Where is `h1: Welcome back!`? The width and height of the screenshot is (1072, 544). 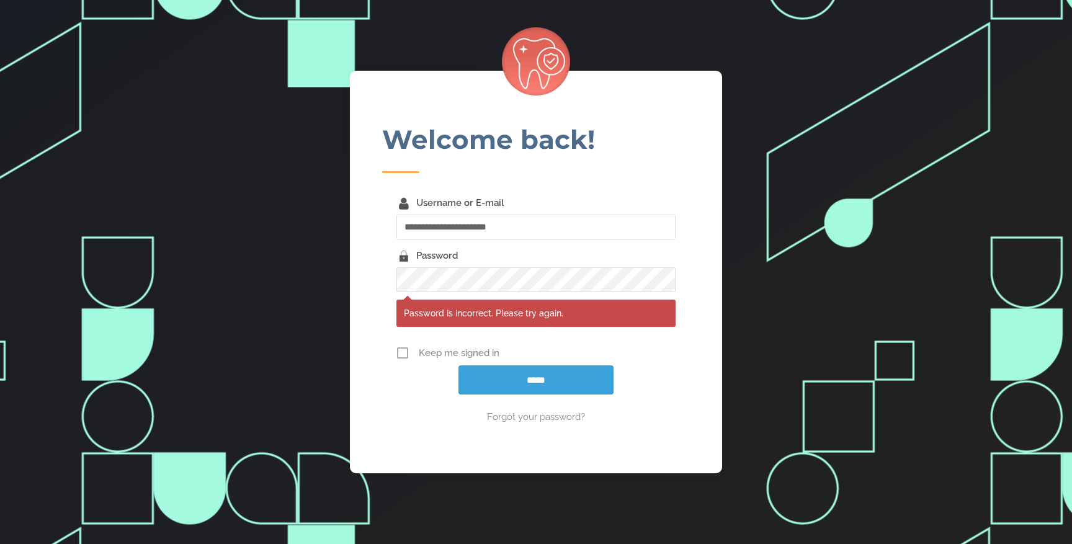
h1: Welcome back! is located at coordinates (536, 143).